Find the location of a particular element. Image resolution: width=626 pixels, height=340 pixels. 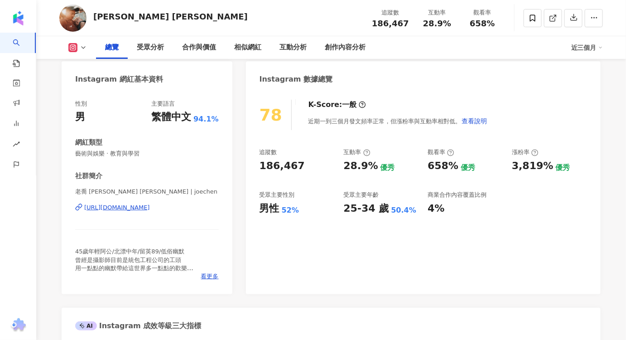

div: 受眾主要性別 is located at coordinates (277, 195).